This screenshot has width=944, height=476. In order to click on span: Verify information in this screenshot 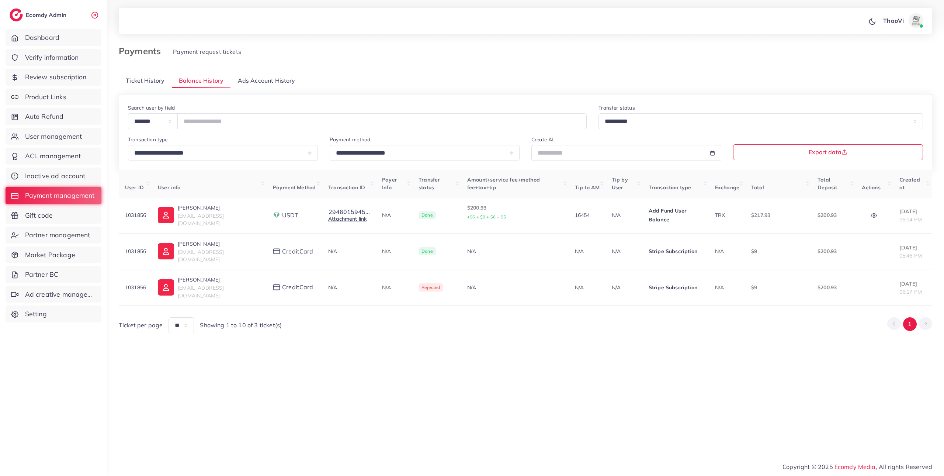, I will do `click(52, 58)`.